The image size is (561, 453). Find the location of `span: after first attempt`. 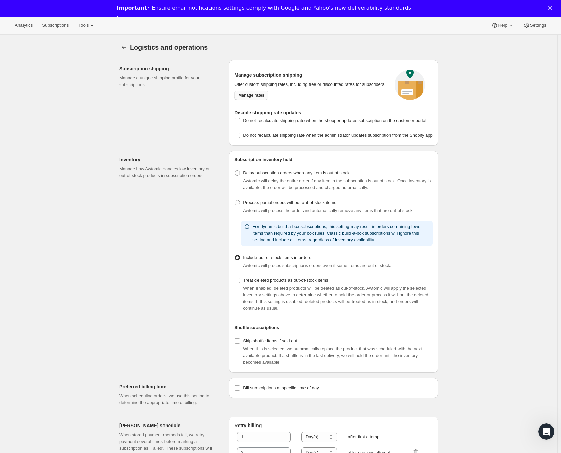

span: after first attempt is located at coordinates (374, 437).